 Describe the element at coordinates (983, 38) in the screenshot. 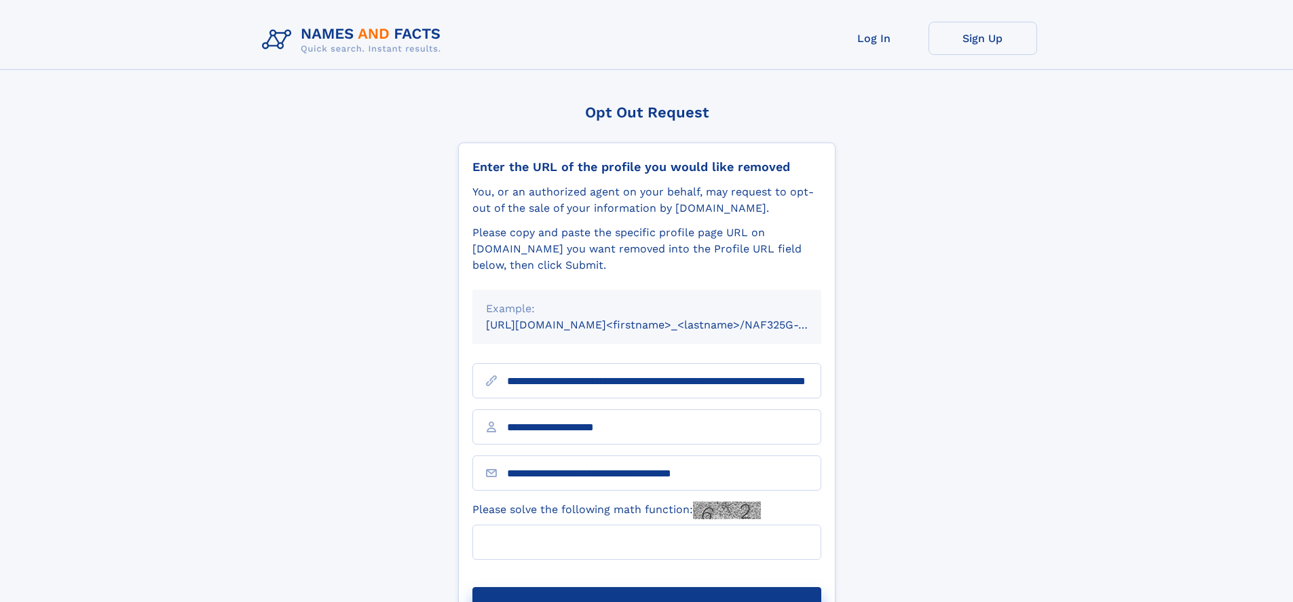

I see `a: Sign Up` at that location.